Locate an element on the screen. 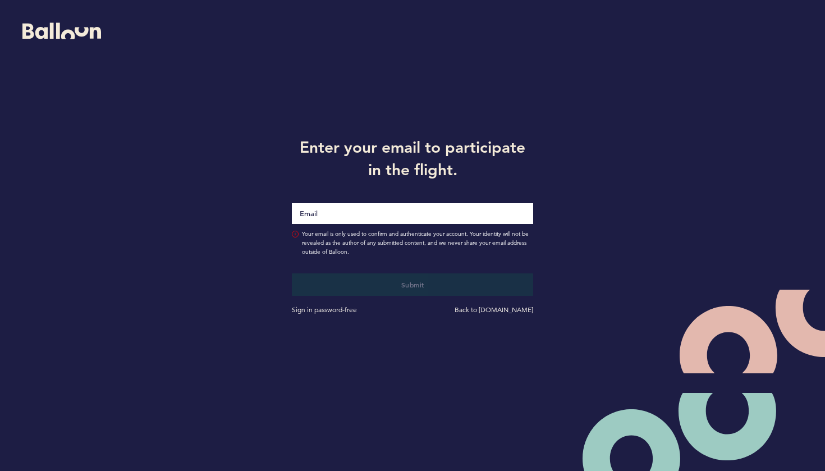 Image resolution: width=825 pixels, height=471 pixels. span: Submit is located at coordinates (413, 285).